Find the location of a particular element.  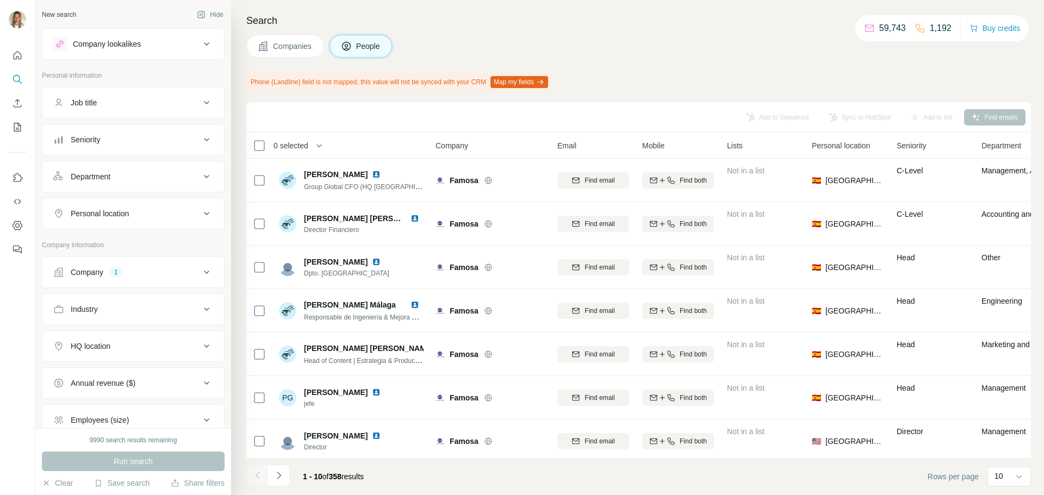

button: Seniority is located at coordinates (133, 140).